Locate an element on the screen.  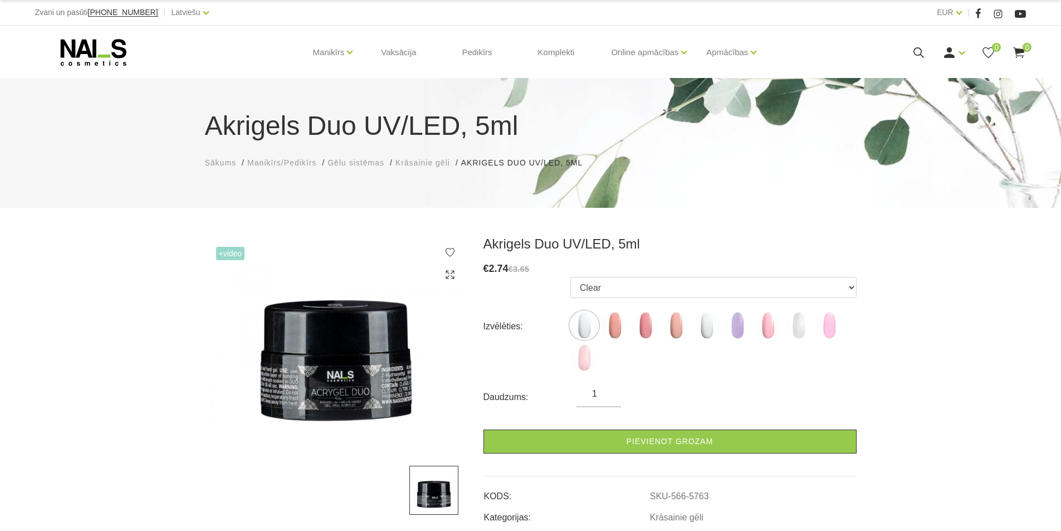
h1: Akrigels Duo UV/LED, 5ml is located at coordinates (531, 126).